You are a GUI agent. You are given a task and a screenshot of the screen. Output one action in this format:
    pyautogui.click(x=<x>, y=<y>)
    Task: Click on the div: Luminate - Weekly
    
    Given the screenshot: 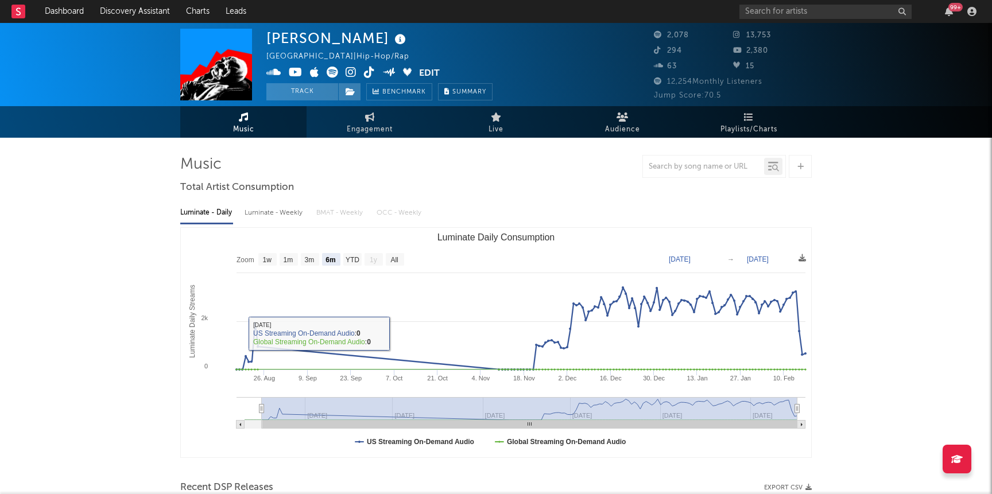 What is the action you would take?
    pyautogui.click(x=274, y=213)
    